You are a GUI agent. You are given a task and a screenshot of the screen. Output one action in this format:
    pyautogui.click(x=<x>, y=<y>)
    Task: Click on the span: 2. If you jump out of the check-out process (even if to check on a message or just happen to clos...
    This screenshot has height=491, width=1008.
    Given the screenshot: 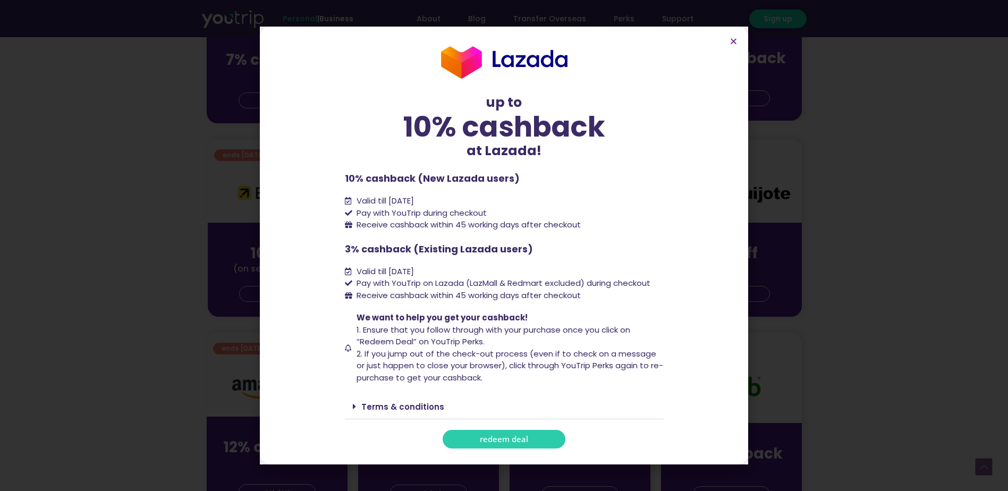 What is the action you would take?
    pyautogui.click(x=509, y=365)
    